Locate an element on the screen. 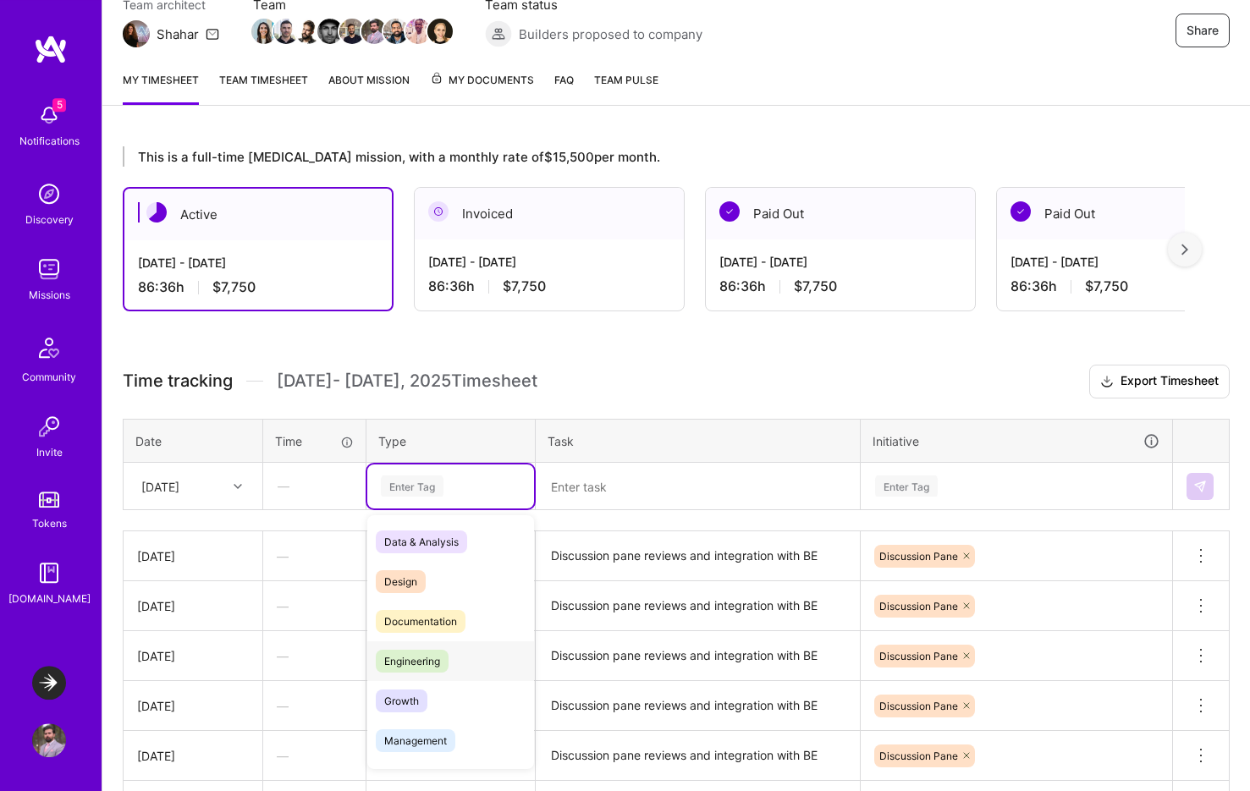  img: Submit is located at coordinates (1200, 486).